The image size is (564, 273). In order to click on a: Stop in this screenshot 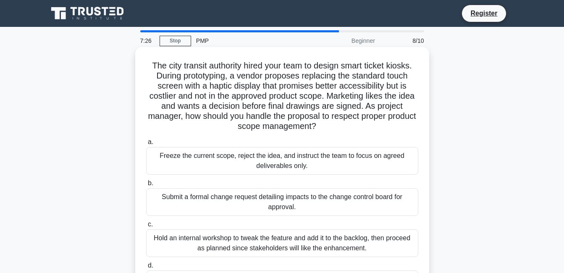, I will do `click(175, 41)`.